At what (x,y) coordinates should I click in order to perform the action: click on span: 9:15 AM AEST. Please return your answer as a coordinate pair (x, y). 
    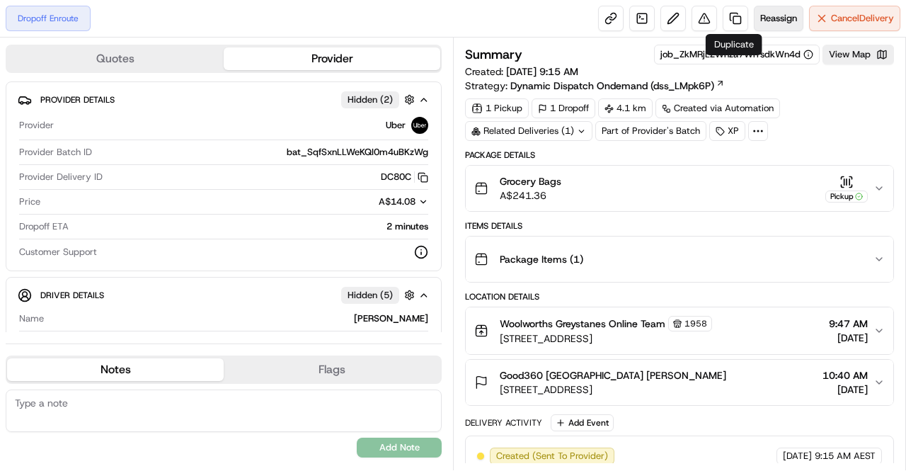
    Looking at the image, I should click on (845, 456).